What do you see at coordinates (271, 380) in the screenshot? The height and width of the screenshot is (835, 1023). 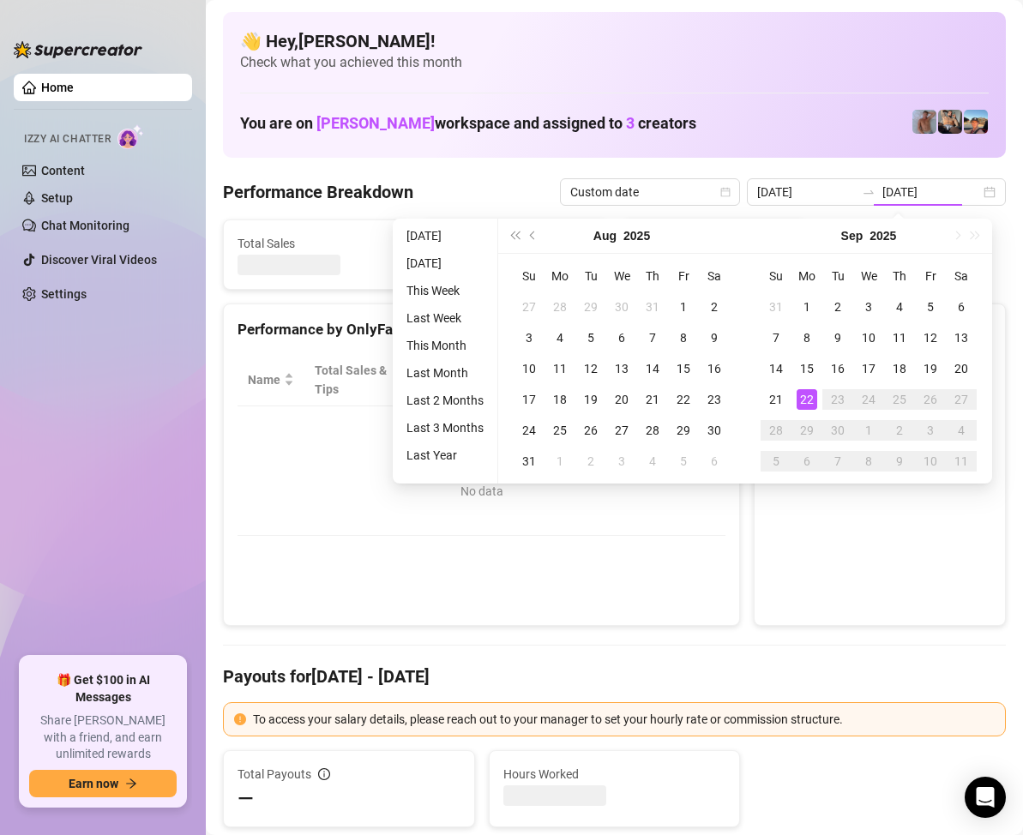 I see `th: Name` at bounding box center [271, 380].